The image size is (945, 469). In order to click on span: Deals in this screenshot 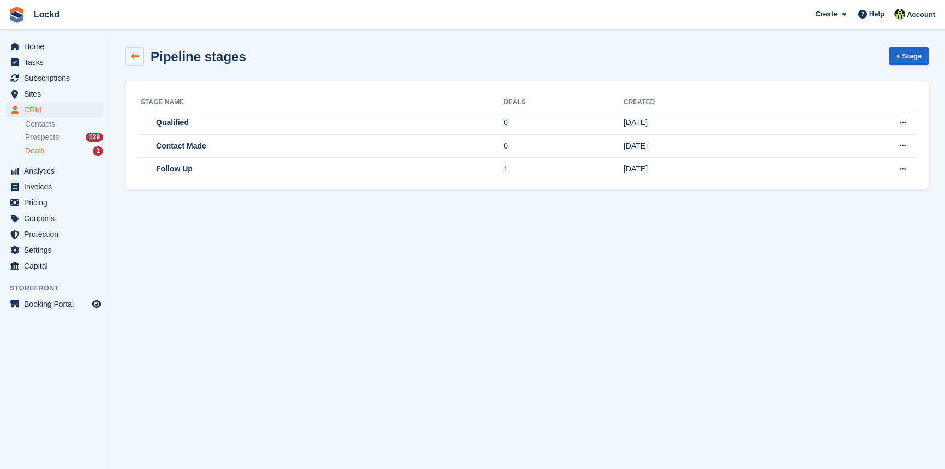, I will do `click(35, 151)`.